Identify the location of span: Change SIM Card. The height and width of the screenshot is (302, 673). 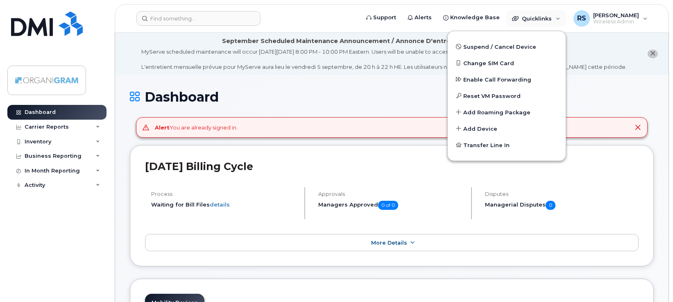
(489, 64).